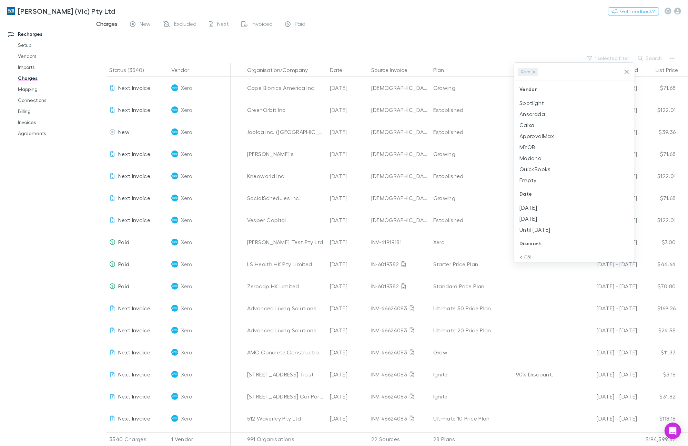 This screenshot has width=688, height=446. What do you see at coordinates (574, 180) in the screenshot?
I see `li: Empty` at bounding box center [574, 180].